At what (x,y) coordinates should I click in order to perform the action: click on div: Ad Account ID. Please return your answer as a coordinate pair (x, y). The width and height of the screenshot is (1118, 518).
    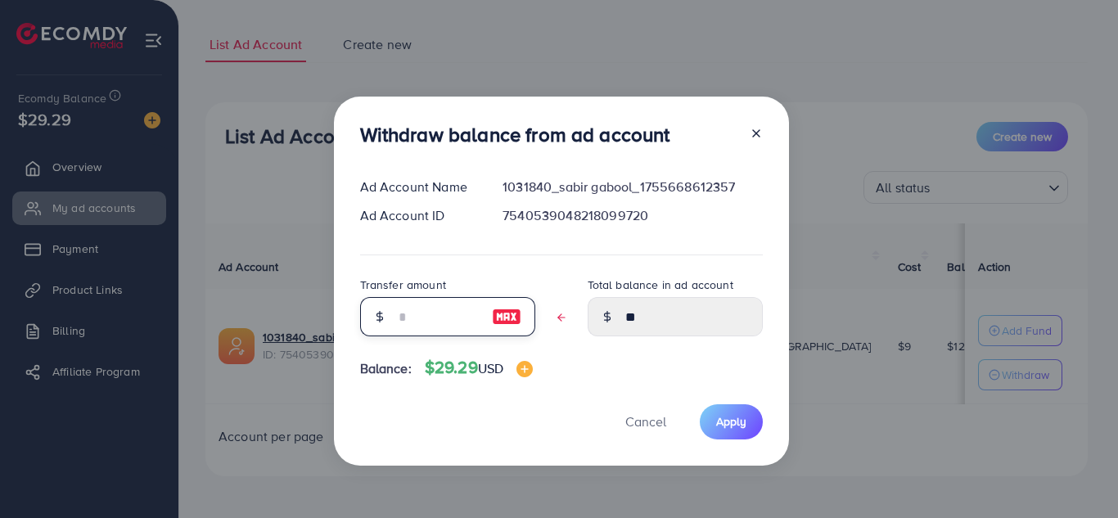
    Looking at the image, I should click on (418, 215).